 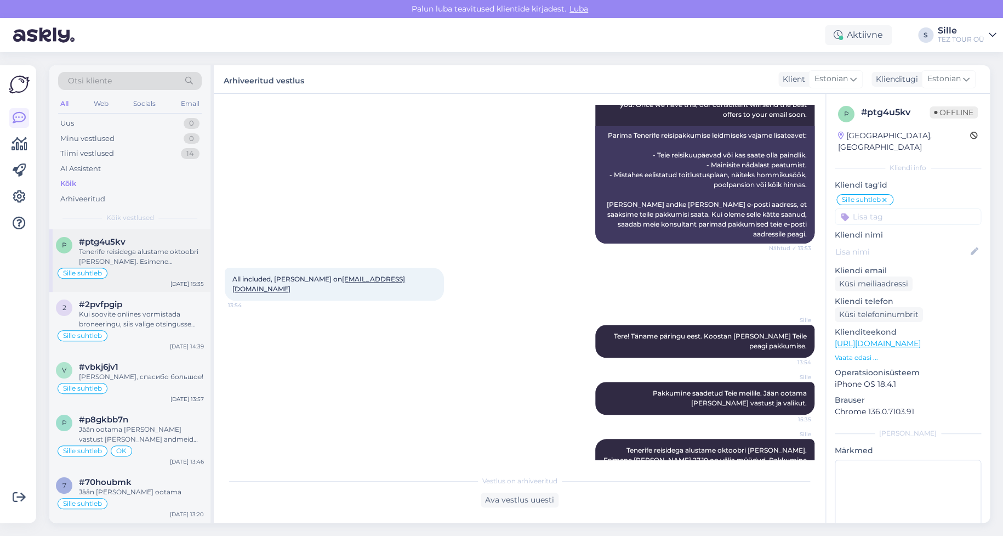 I want to click on span: 7, so click(x=64, y=485).